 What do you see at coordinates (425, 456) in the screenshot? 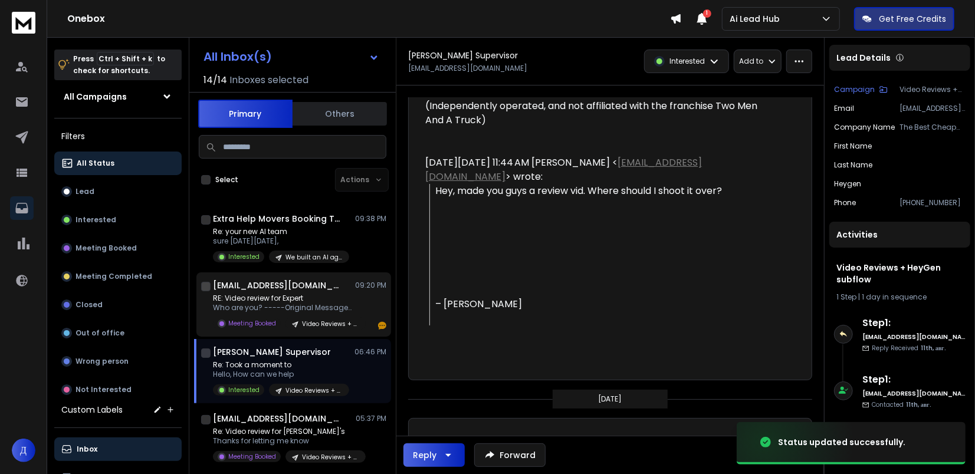
I see `div: Reply` at bounding box center [425, 456].